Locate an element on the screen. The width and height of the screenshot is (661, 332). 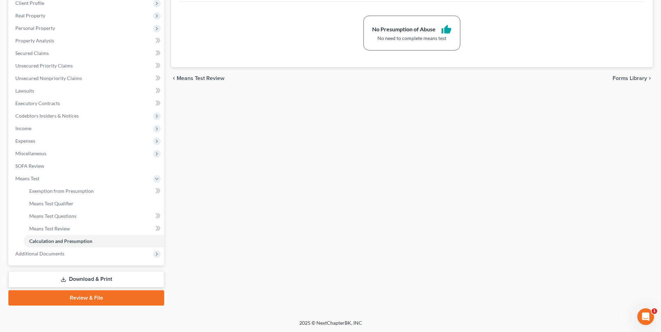
span: Real Property is located at coordinates (30, 15).